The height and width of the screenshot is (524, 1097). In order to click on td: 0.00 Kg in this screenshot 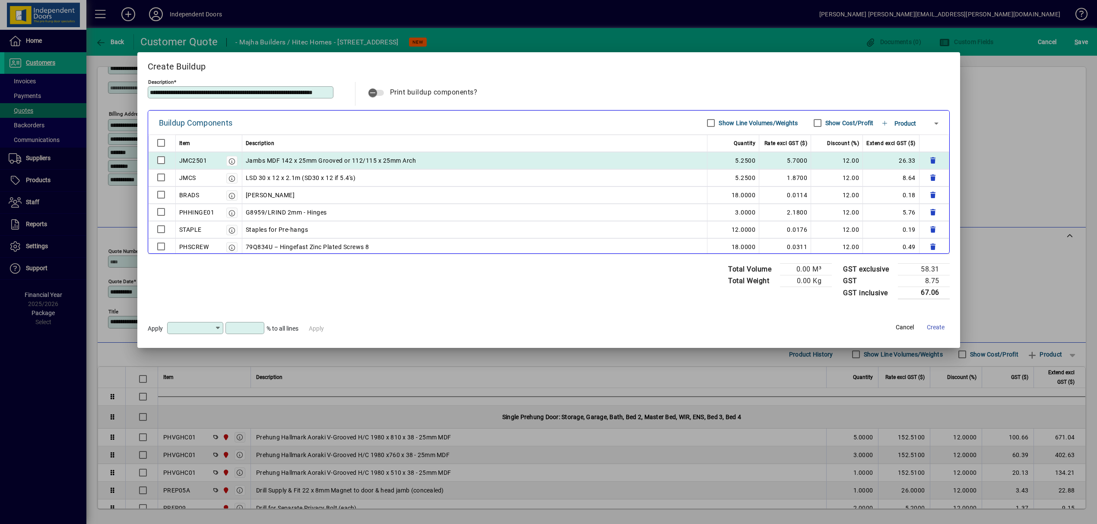, I will do `click(806, 281)`.